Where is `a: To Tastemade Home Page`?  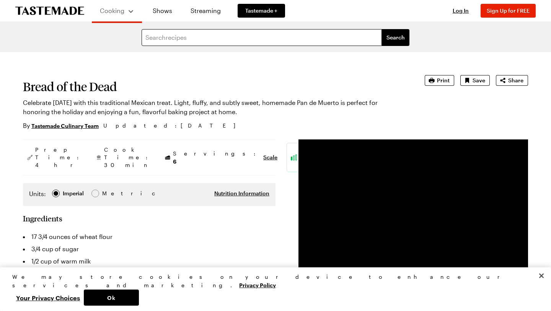
a: To Tastemade Home Page is located at coordinates (50, 11).